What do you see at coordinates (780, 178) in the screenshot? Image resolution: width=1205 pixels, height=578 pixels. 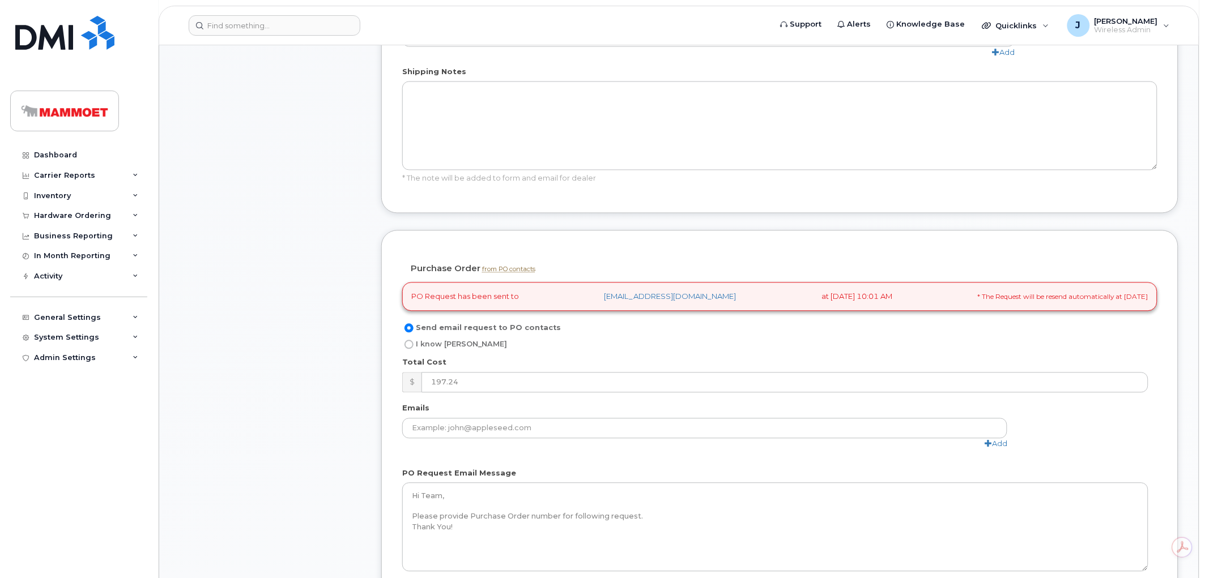 I see `div: * The note will be added to form and email for dealer` at bounding box center [780, 178].